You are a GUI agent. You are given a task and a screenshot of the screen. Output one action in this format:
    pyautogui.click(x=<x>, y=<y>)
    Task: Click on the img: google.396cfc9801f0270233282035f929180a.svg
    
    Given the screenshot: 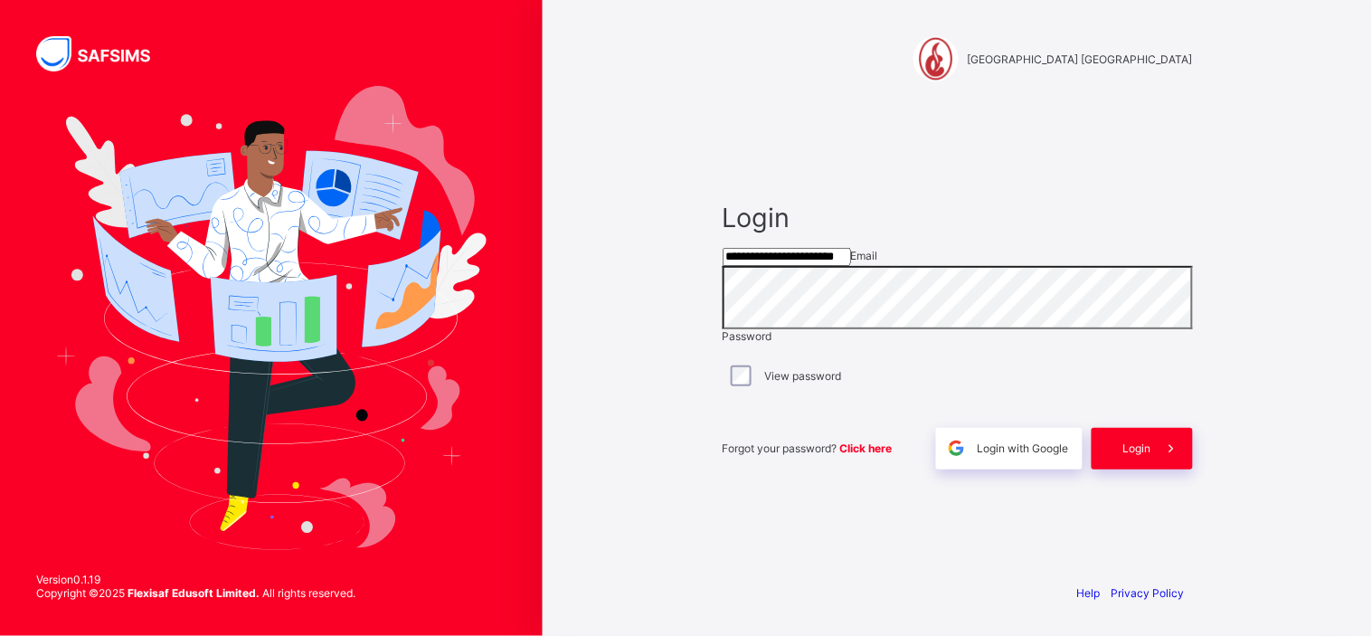 What is the action you would take?
    pyautogui.click(x=956, y=448)
    